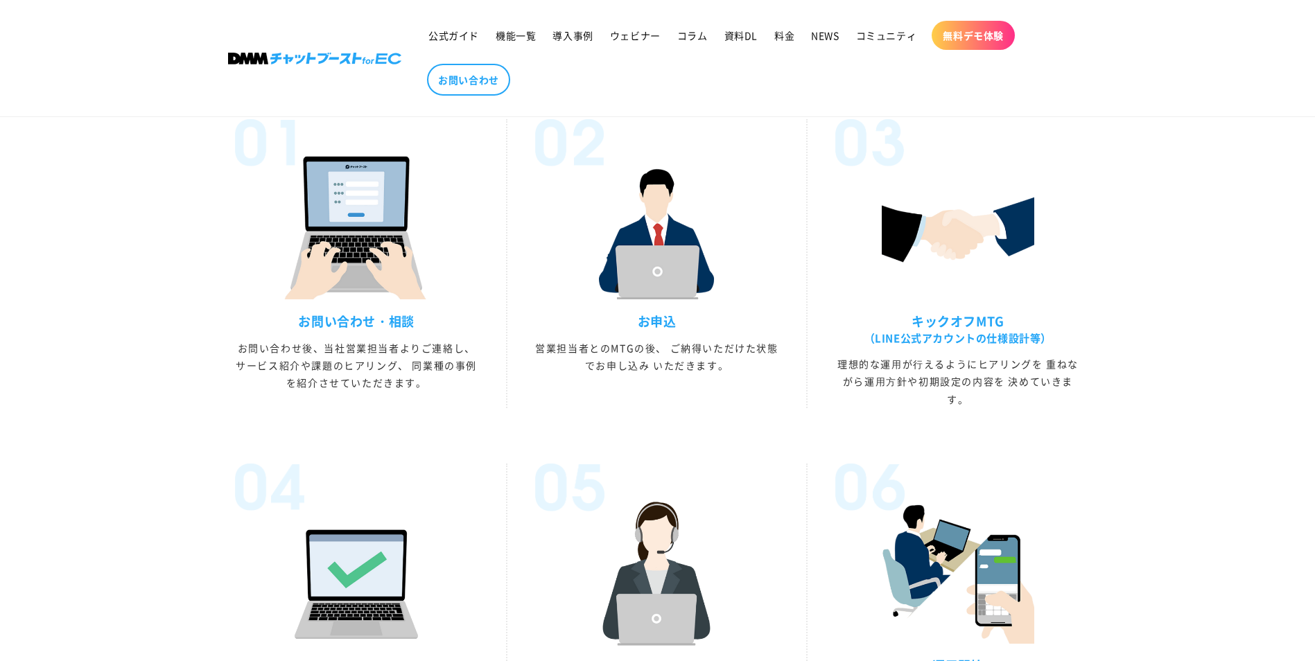  Describe the element at coordinates (741, 35) in the screenshot. I see `span: 資料DL` at that location.